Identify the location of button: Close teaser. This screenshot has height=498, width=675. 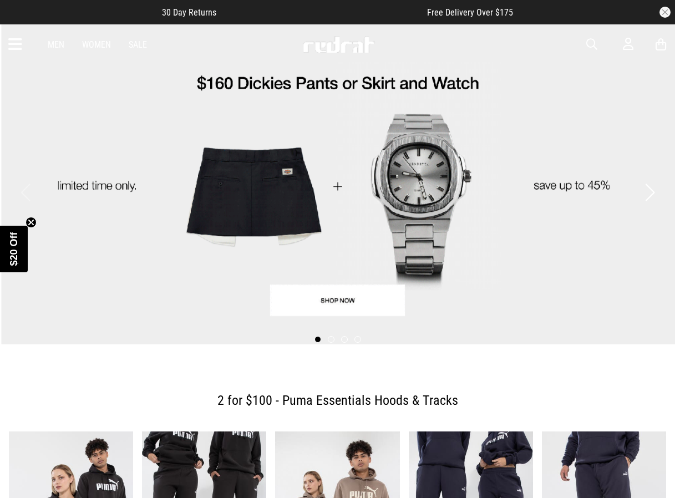
(31, 223).